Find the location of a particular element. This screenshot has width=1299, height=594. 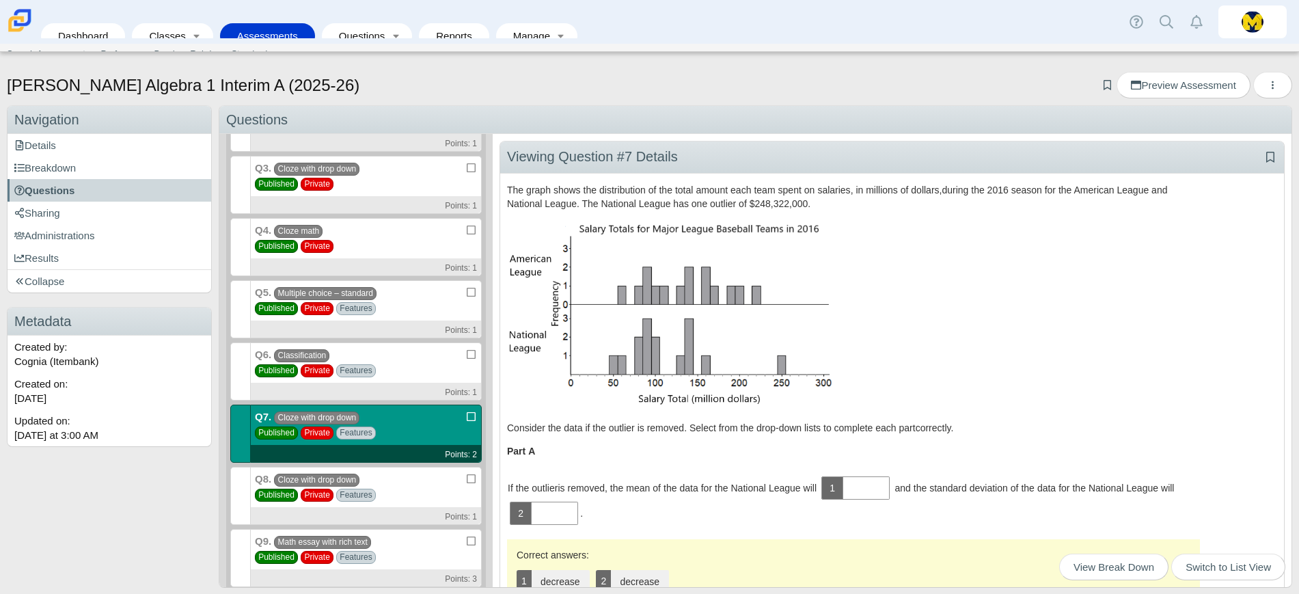

h3: Metadata is located at coordinates (109, 321).